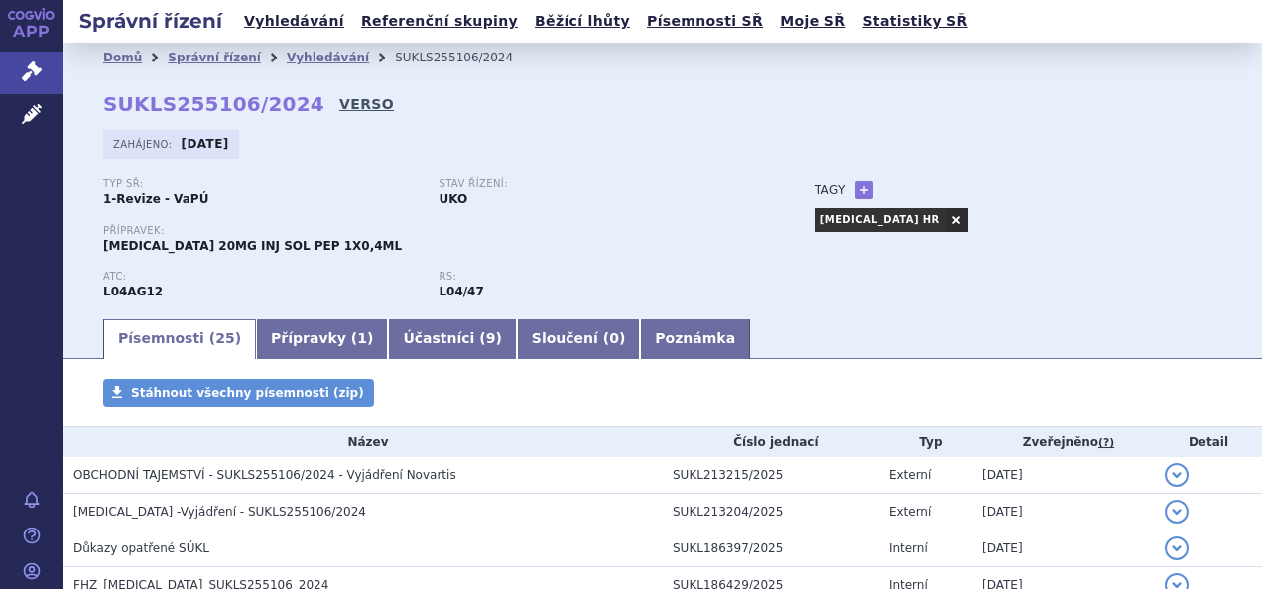 The image size is (1262, 589). Describe the element at coordinates (771, 512) in the screenshot. I see `td: SUKL213204/2025` at that location.